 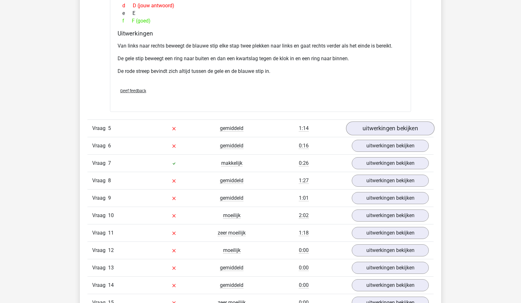 I want to click on span: 5, so click(x=109, y=128).